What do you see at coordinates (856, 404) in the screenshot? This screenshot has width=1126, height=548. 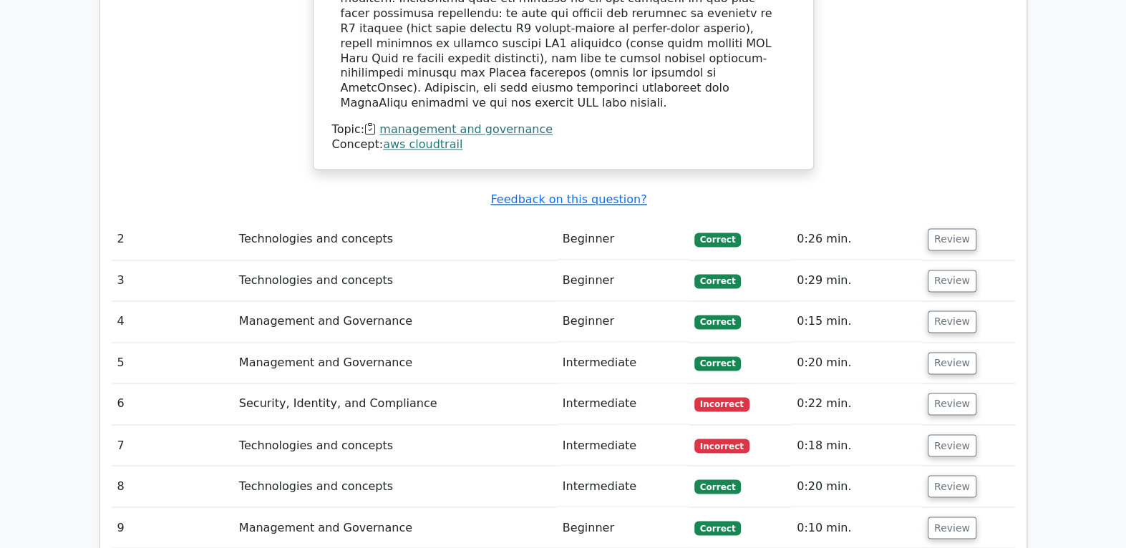 I see `td: 0:22 min.` at bounding box center [856, 404].